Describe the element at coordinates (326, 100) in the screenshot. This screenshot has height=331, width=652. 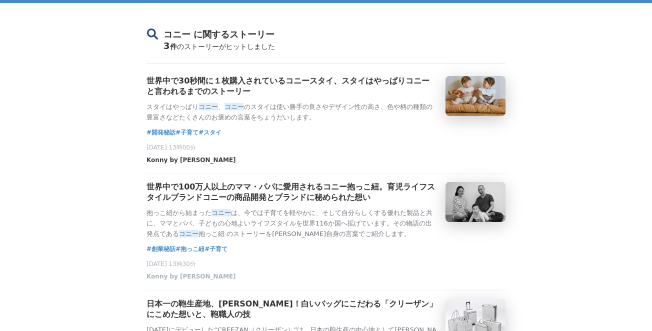
I see `a: 世界中で30秒間に１枚購入されているコニースタイ、スタイはやっぱりコニーと言われるまでのストーリースタイはやっぱりコニー、コニーのスタイは使い勝手の良さやデザイン性の高さ、色や柄の種類の豊富さな...` at that location.